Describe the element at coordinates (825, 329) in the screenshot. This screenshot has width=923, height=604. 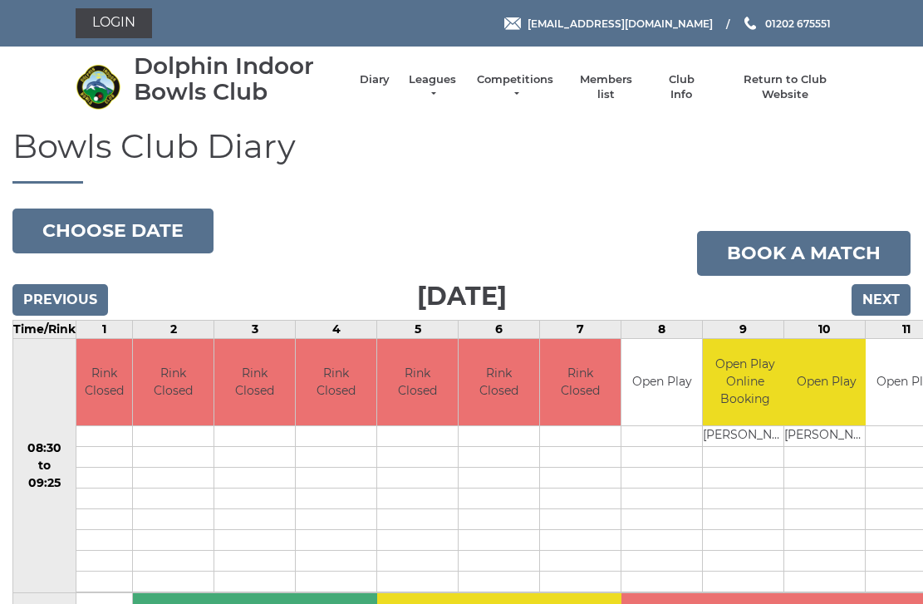
I see `td: 10` at that location.